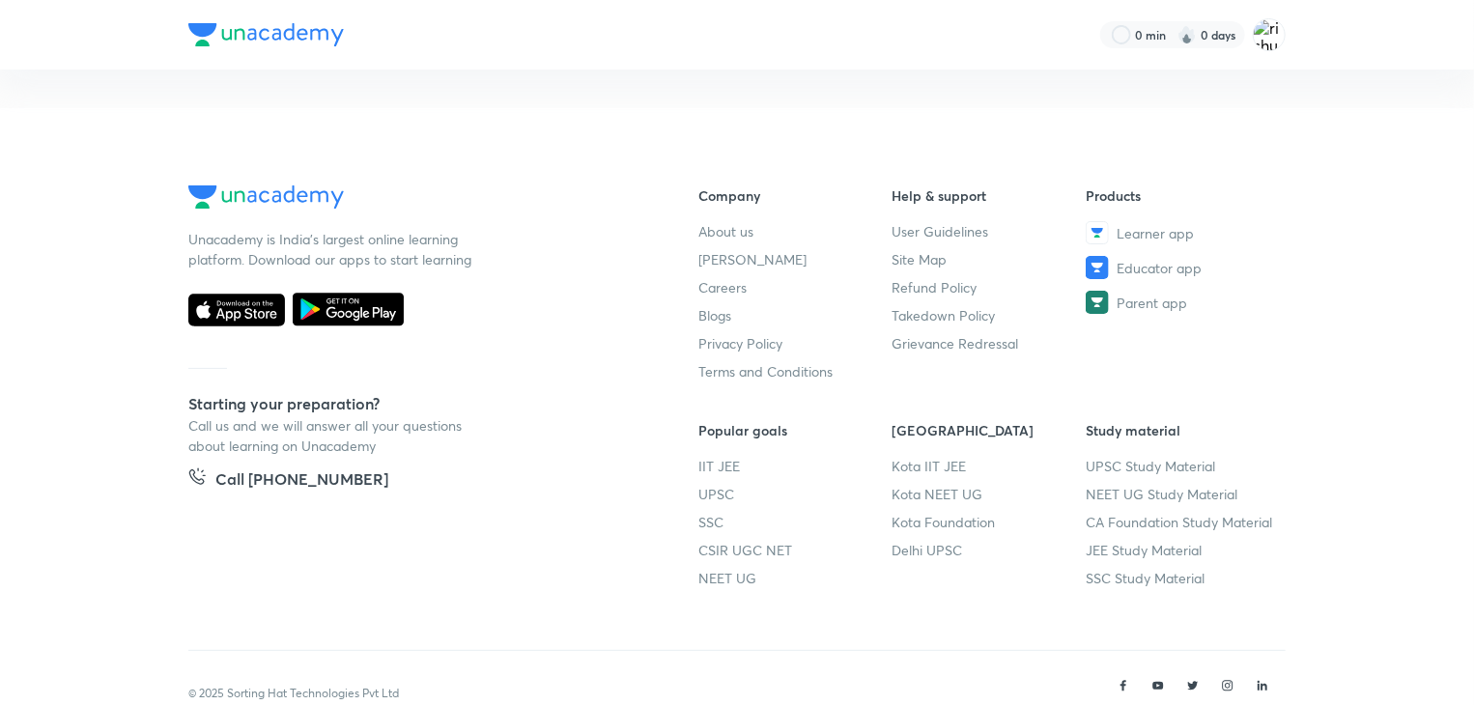  What do you see at coordinates (989, 493) in the screenshot?
I see `a: Kota NEET UG` at bounding box center [989, 493].